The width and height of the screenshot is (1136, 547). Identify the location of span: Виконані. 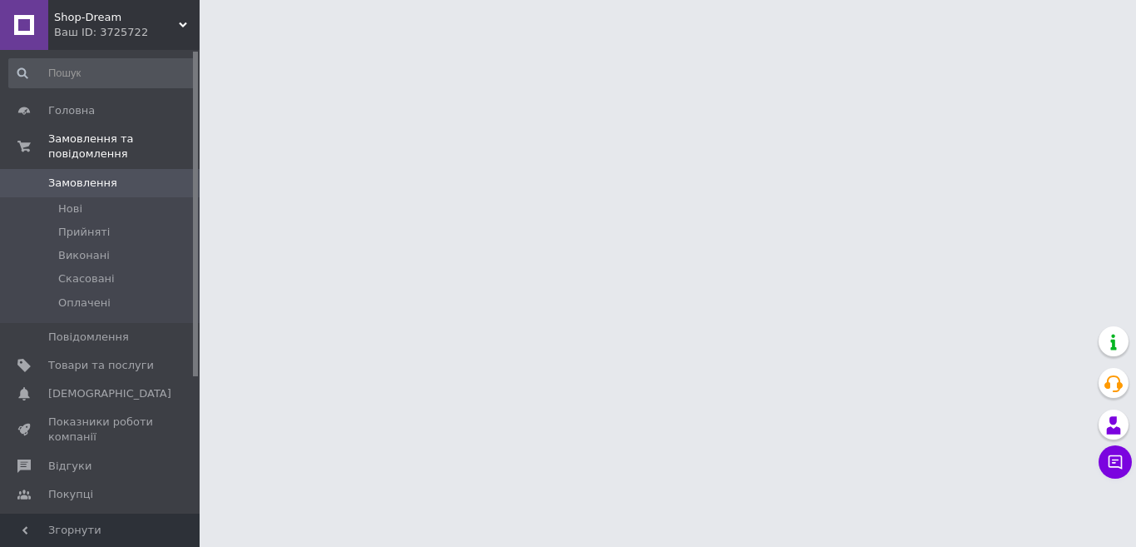
(84, 255).